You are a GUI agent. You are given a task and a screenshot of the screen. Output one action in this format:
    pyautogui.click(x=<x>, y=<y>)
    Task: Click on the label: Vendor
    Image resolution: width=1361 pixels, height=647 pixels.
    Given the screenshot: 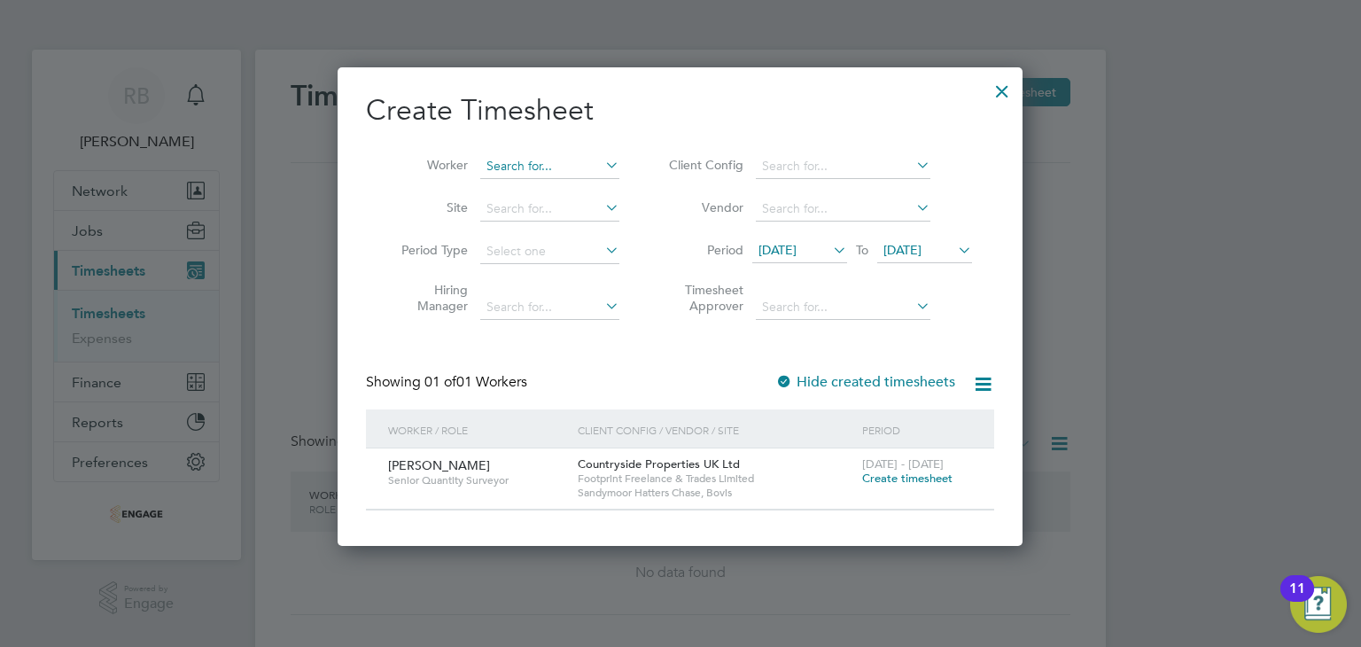 What is the action you would take?
    pyautogui.click(x=704, y=207)
    